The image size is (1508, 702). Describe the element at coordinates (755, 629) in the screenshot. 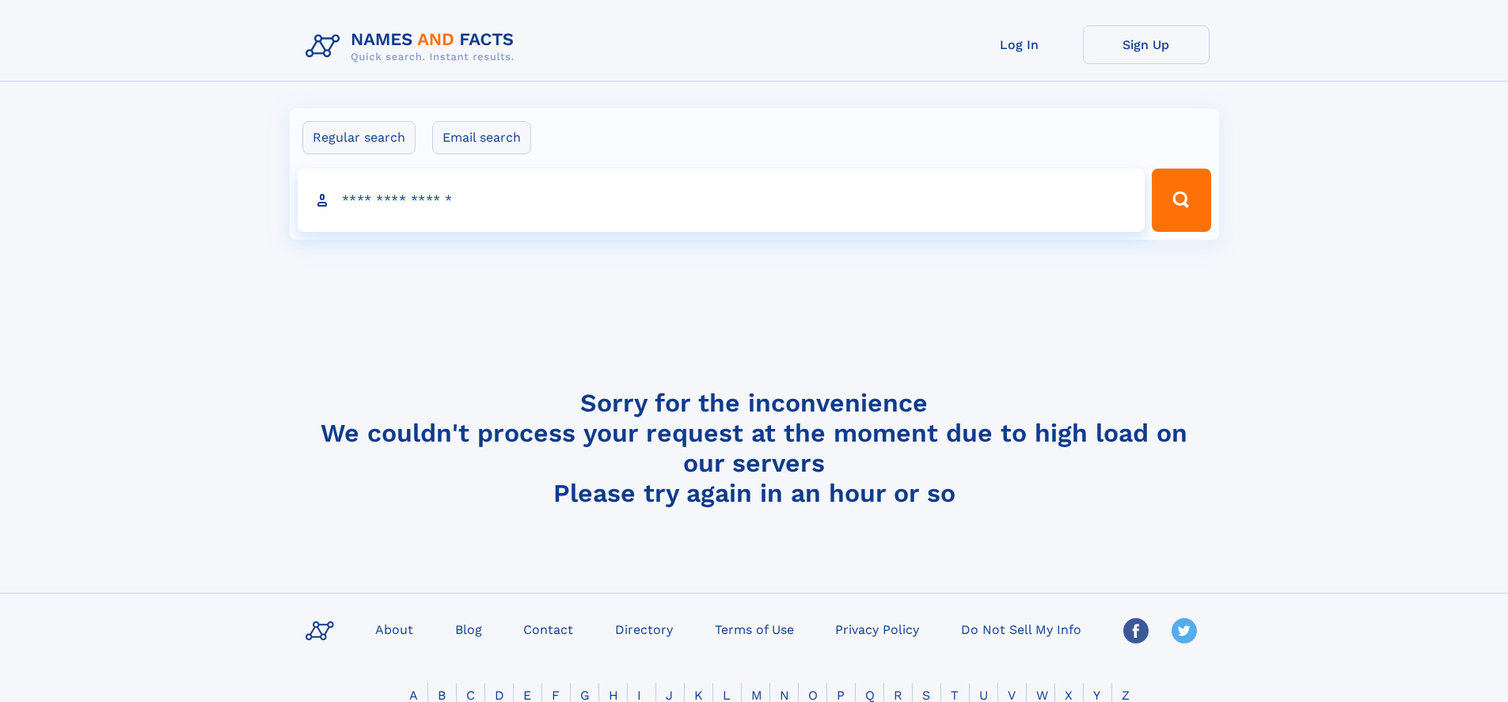

I see `a: Terms of Use` at that location.